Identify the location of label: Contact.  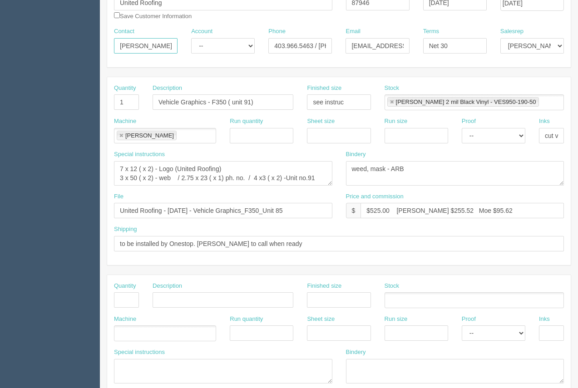
(124, 31).